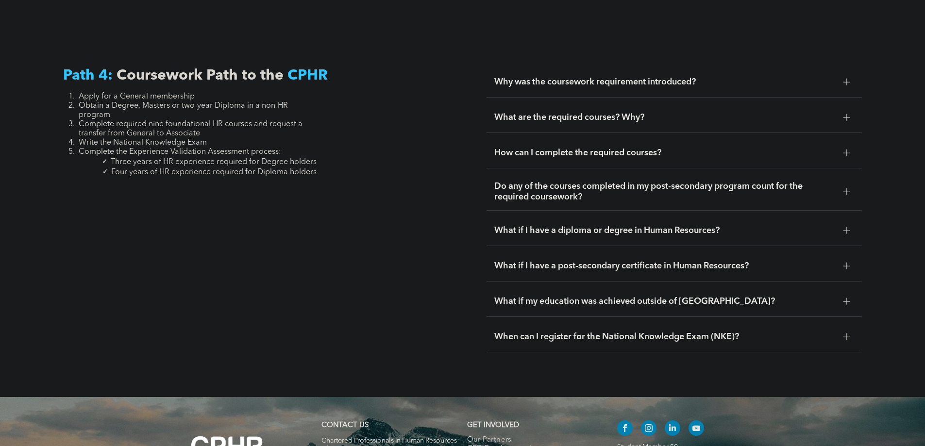 The height and width of the screenshot is (446, 925). Describe the element at coordinates (696, 429) in the screenshot. I see `a: youtube` at that location.